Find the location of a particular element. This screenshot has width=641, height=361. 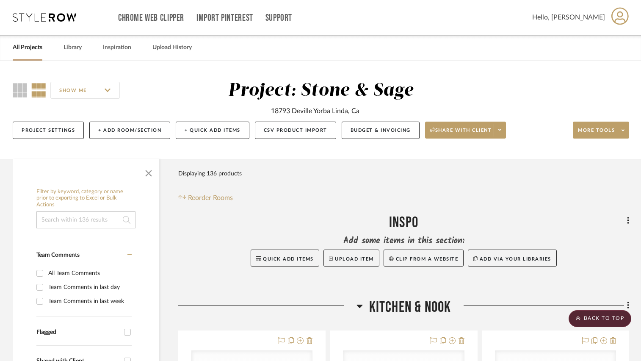

button: Add via your libraries is located at coordinates (513, 258).